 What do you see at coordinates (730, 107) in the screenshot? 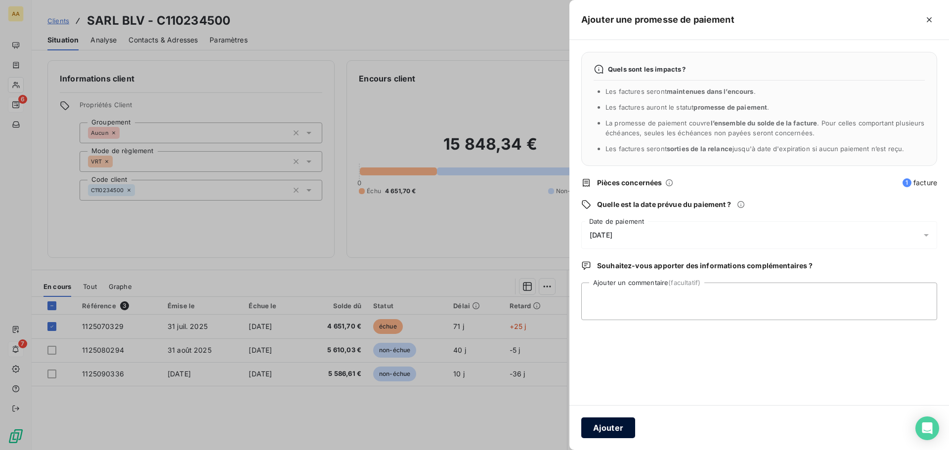
I see `span: promesse de paiement` at bounding box center [730, 107].